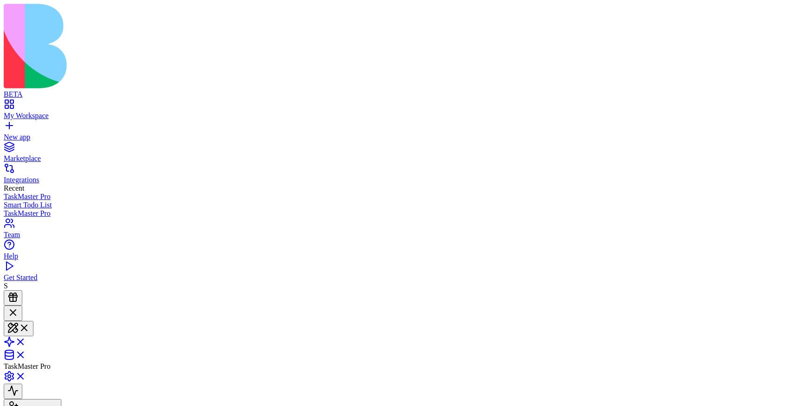 The height and width of the screenshot is (406, 803). I want to click on a: Integrations, so click(401, 176).